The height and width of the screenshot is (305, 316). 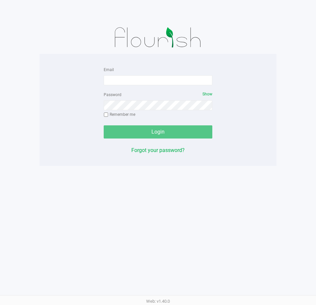 What do you see at coordinates (158, 150) in the screenshot?
I see `button: Forgot your password?` at bounding box center [158, 150].